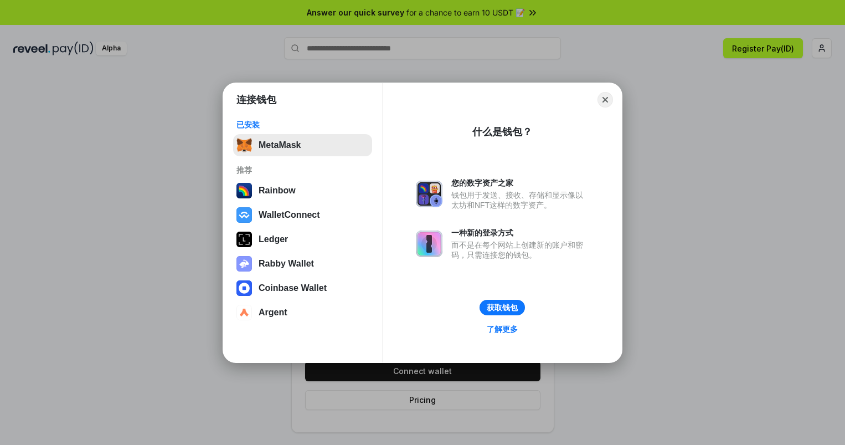 The image size is (845, 445). I want to click on button: Argent, so click(302, 312).